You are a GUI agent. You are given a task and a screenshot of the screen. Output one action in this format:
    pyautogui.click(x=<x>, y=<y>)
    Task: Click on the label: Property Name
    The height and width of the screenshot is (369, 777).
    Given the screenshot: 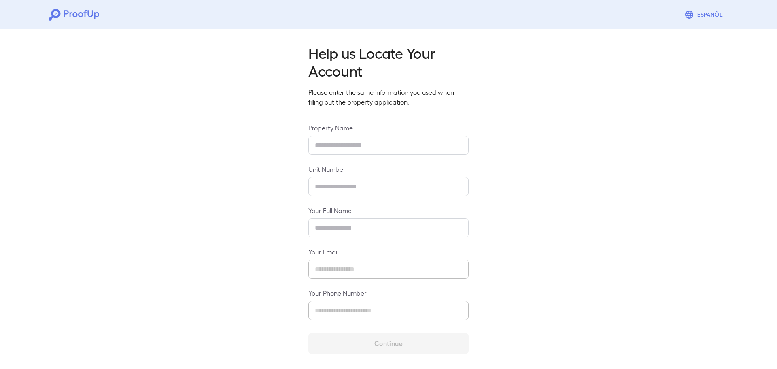 What is the action you would take?
    pyautogui.click(x=389, y=128)
    